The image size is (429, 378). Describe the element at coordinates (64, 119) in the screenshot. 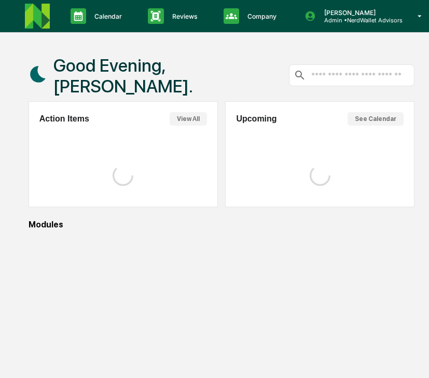

I see `h2: Action Items` at that location.